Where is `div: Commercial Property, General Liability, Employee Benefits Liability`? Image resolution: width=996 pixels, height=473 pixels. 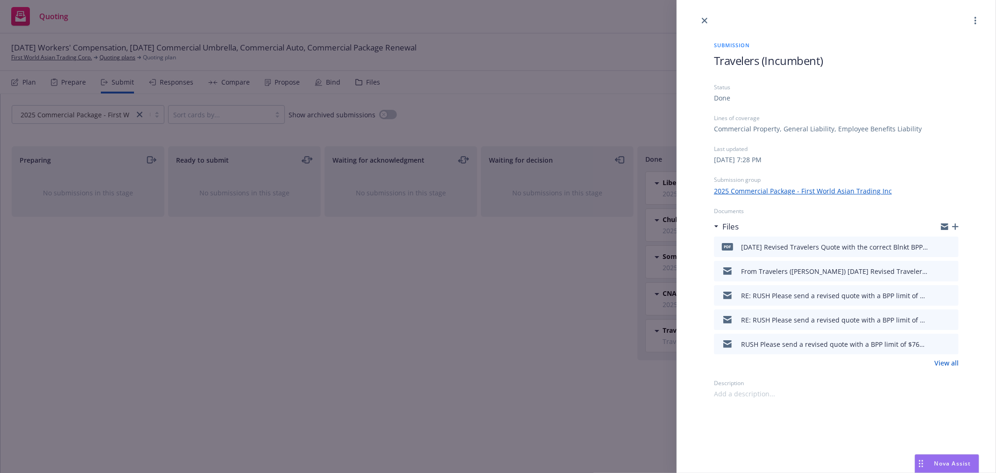
div: Commercial Property, General Liability, Employee Benefits Liability is located at coordinates (818, 128).